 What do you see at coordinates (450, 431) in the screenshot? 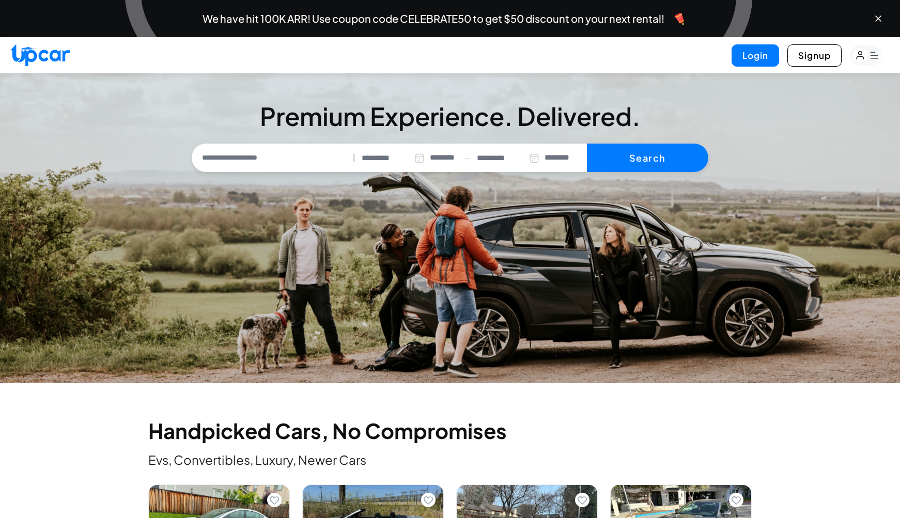
I see `h2: Handpicked Cars, No Compromises` at bounding box center [450, 431].